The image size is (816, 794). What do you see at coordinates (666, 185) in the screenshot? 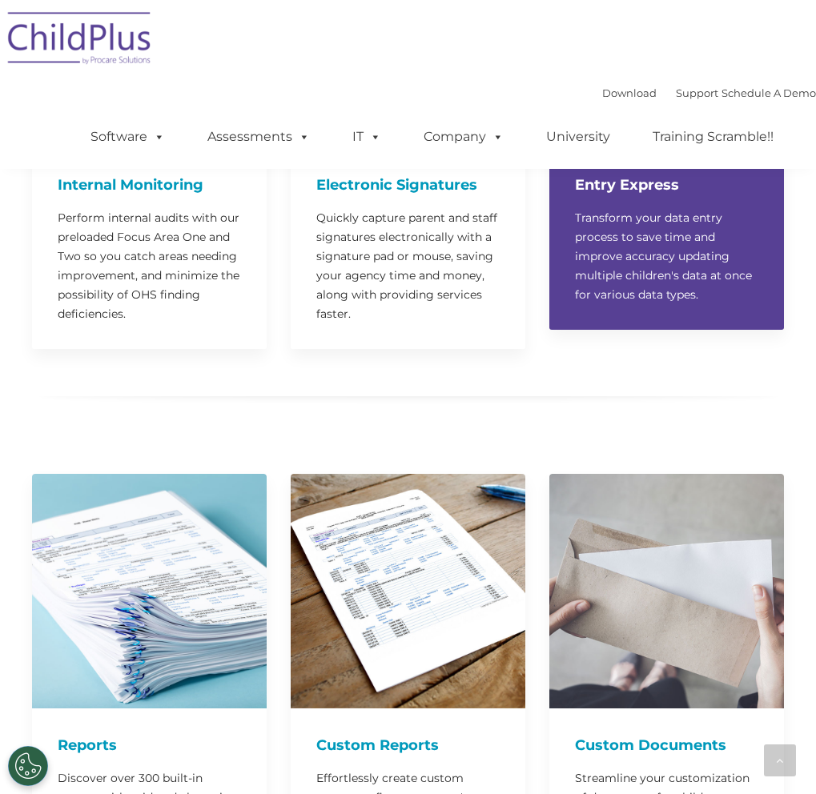
I see `h4: Entry Express` at bounding box center [666, 185].